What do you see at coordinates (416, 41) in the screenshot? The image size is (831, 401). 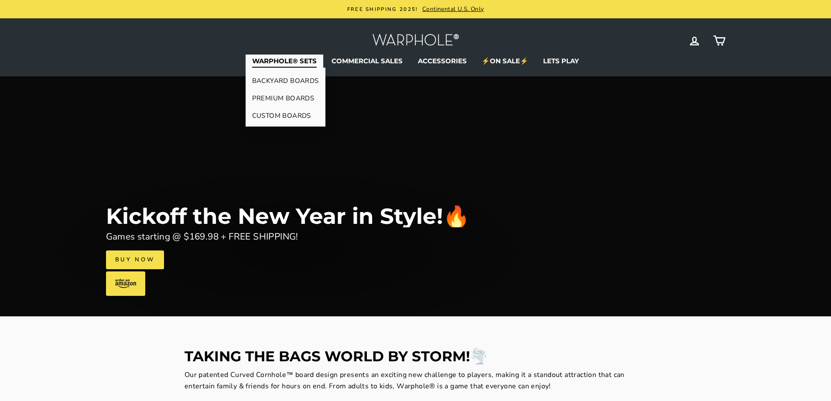 I see `img: Warphole` at bounding box center [416, 41].